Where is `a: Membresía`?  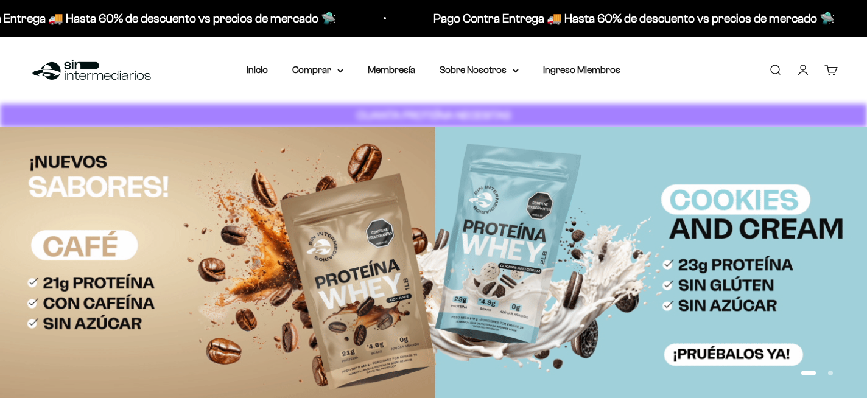 a: Membresía is located at coordinates (391, 69).